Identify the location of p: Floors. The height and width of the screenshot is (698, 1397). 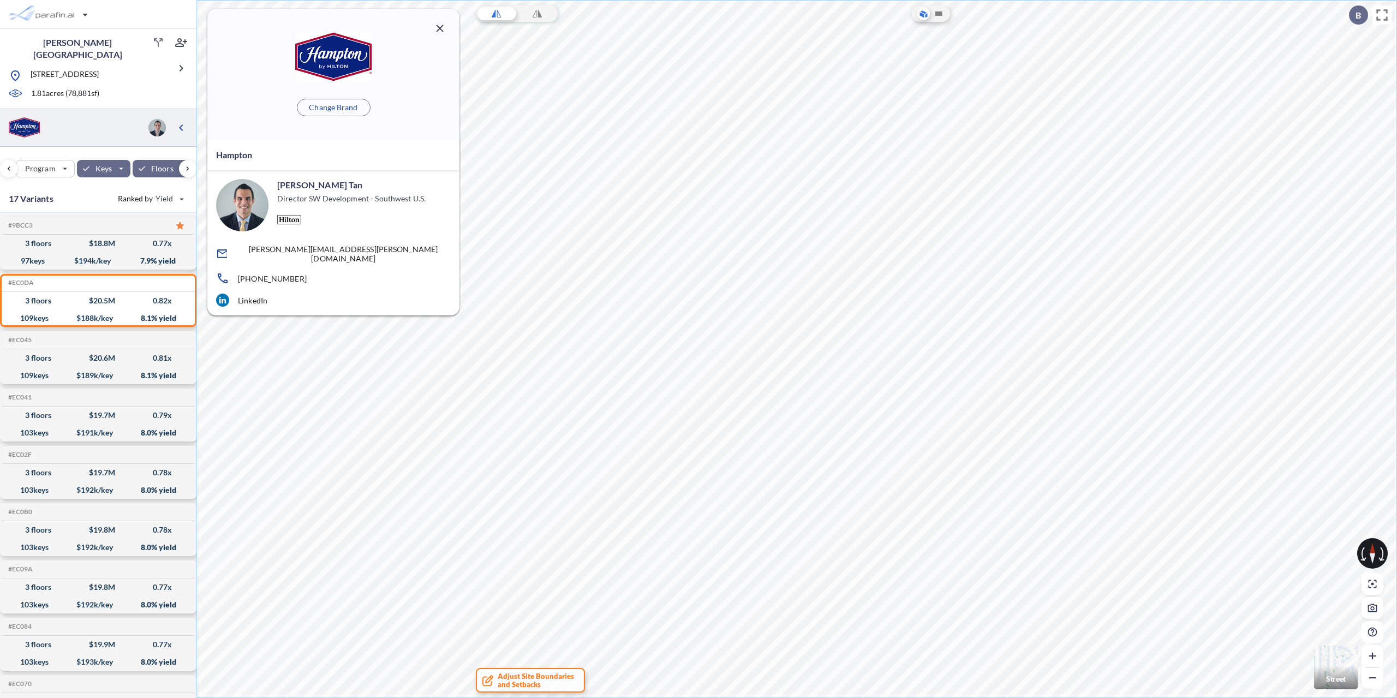
(162, 169).